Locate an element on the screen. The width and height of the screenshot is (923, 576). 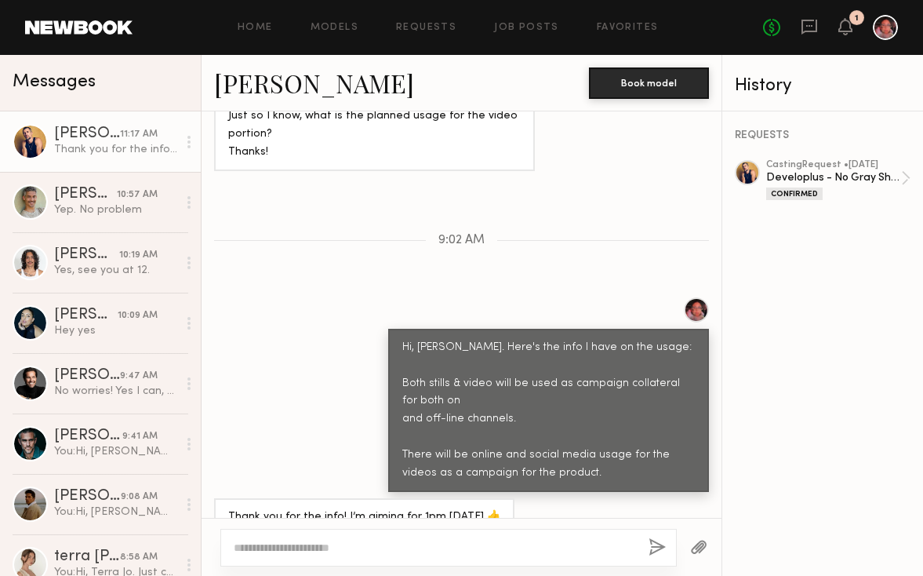
div: 10:19 AM is located at coordinates (138, 255).